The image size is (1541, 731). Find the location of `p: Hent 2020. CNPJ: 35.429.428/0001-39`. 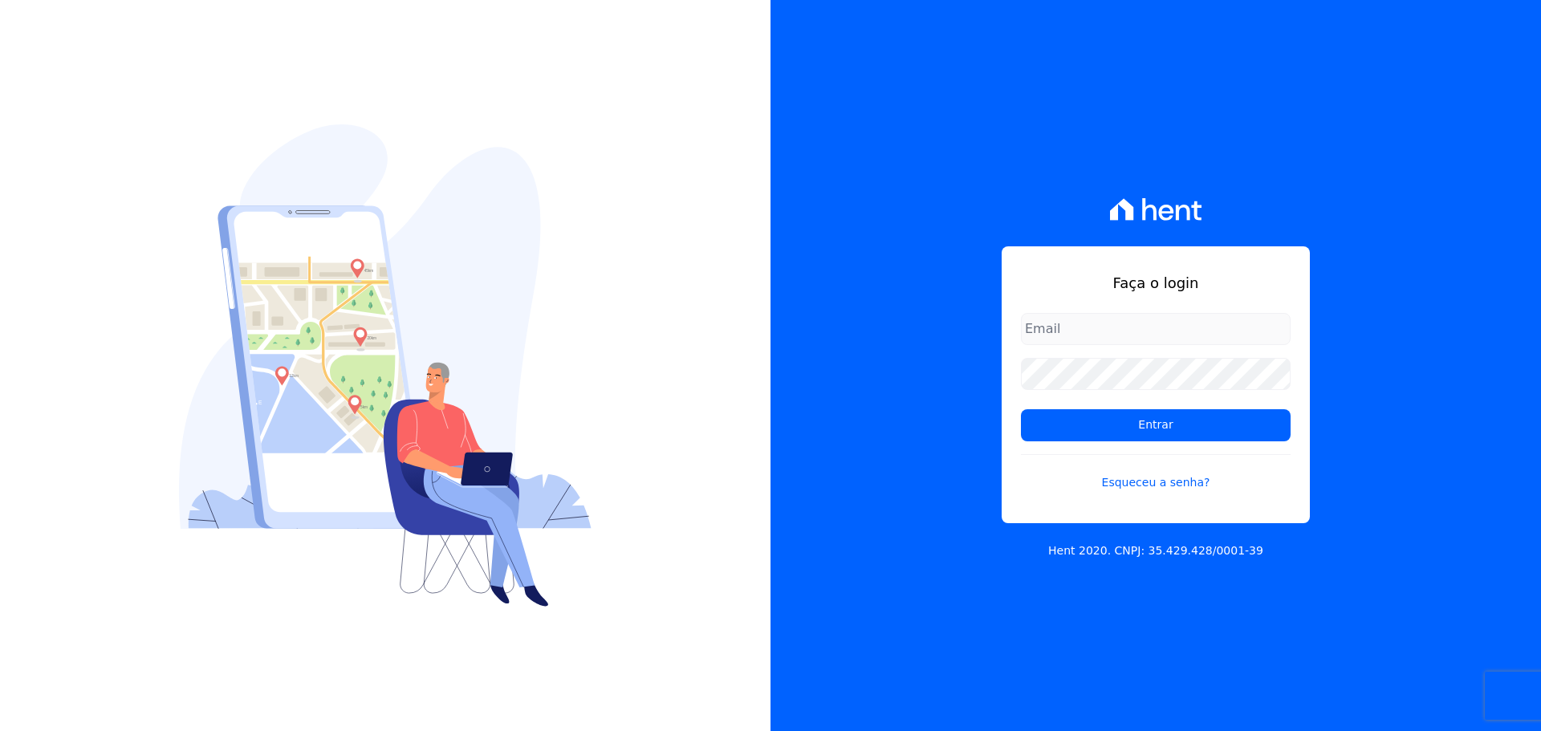

p: Hent 2020. CNPJ: 35.429.428/0001-39 is located at coordinates (1156, 551).